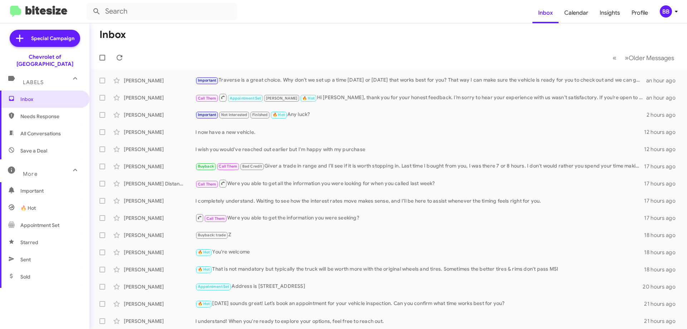 The width and height of the screenshot is (687, 329). Describe the element at coordinates (45, 38) in the screenshot. I see `a: Special Campaign` at that location.